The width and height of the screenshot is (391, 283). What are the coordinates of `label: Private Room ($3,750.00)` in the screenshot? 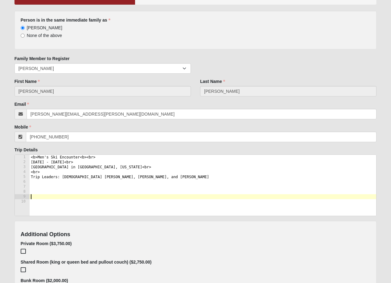 It's located at (46, 243).